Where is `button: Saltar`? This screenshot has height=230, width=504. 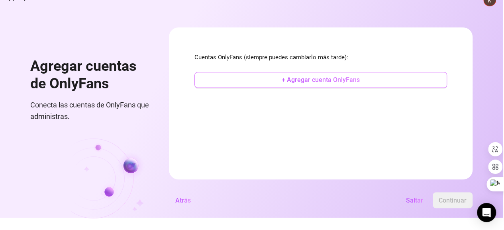 button: Saltar is located at coordinates (414, 200).